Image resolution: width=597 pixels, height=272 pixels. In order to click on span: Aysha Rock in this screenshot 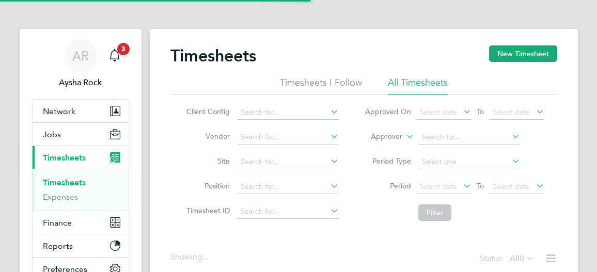, I will do `click(81, 83)`.